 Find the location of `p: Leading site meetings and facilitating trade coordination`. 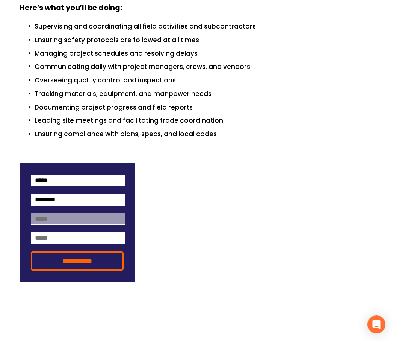

p: Leading site meetings and facilitating trade coordination is located at coordinates (204, 120).